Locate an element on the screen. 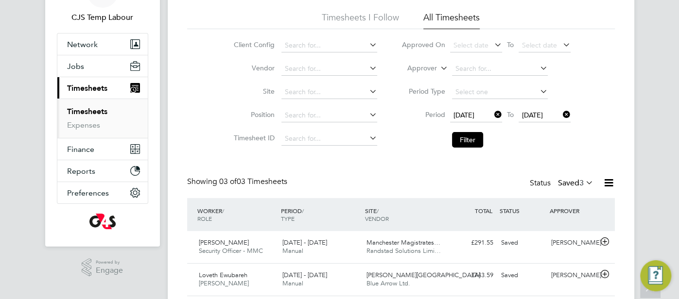 The height and width of the screenshot is (299, 679). label: Period Type is located at coordinates (423, 91).